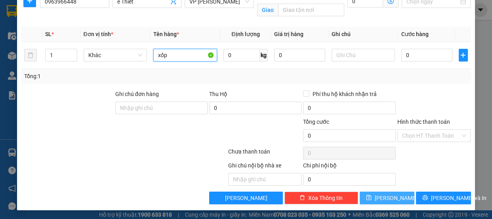 Image resolution: width=492 pixels, height=219 pixels. What do you see at coordinates (302, 198) in the screenshot?
I see `span: delete` at bounding box center [302, 198].